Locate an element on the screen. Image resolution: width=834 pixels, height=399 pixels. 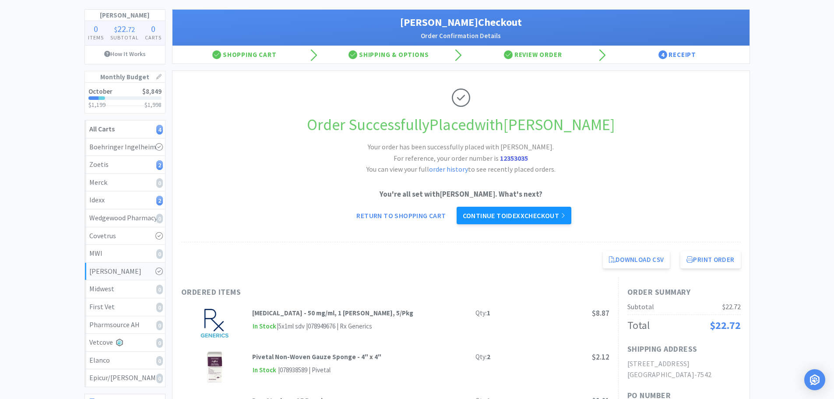
button: Print Order is located at coordinates (710, 260).